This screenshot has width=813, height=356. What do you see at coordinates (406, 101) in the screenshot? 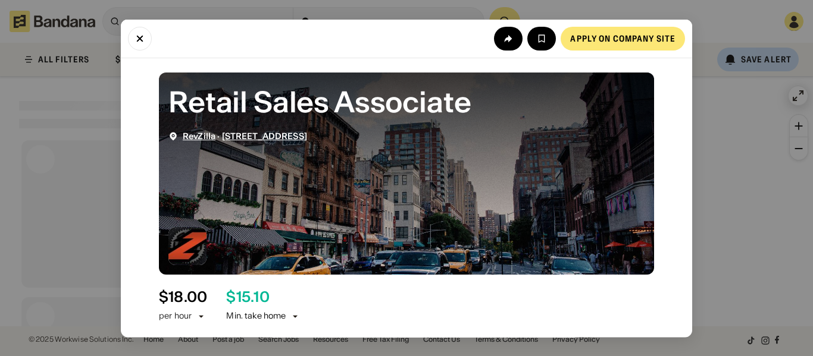
I see `div: Retail Sales Associate` at bounding box center [406, 101].